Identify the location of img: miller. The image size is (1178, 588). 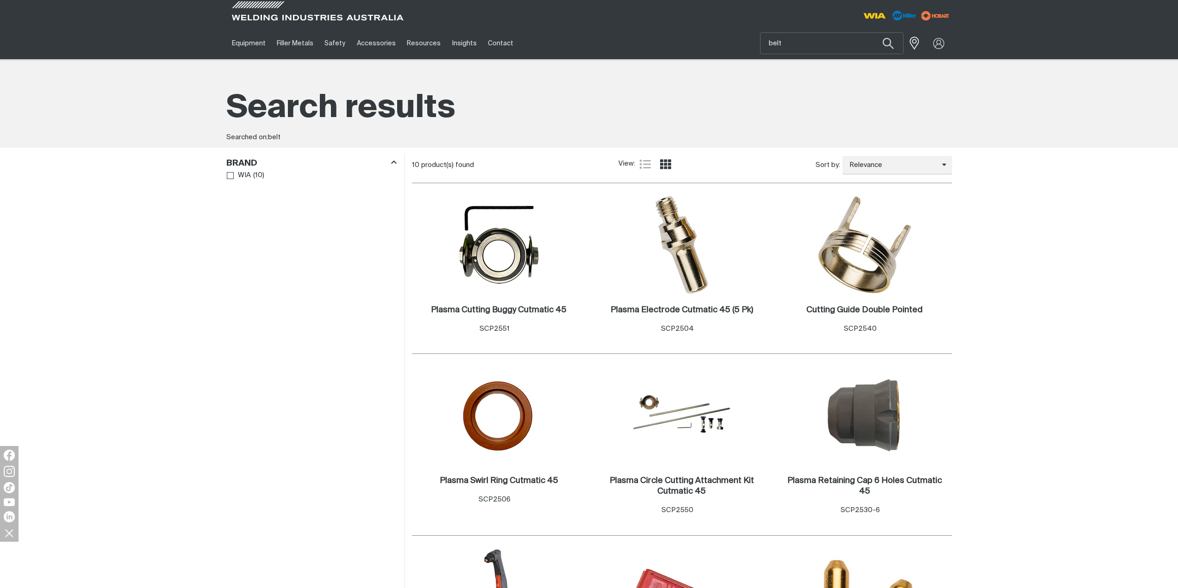
(935, 16).